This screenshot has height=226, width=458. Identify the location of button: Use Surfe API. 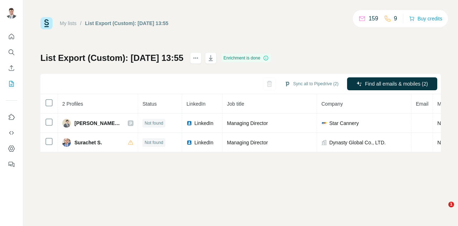
(11, 133).